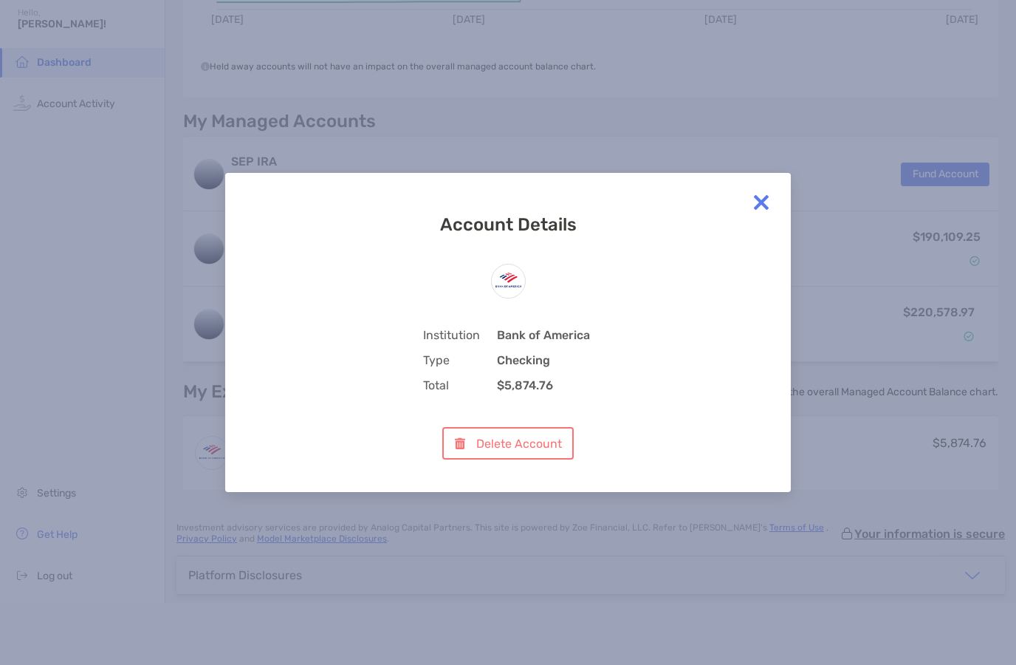  Describe the element at coordinates (507, 443) in the screenshot. I see `button: Delete Account` at that location.